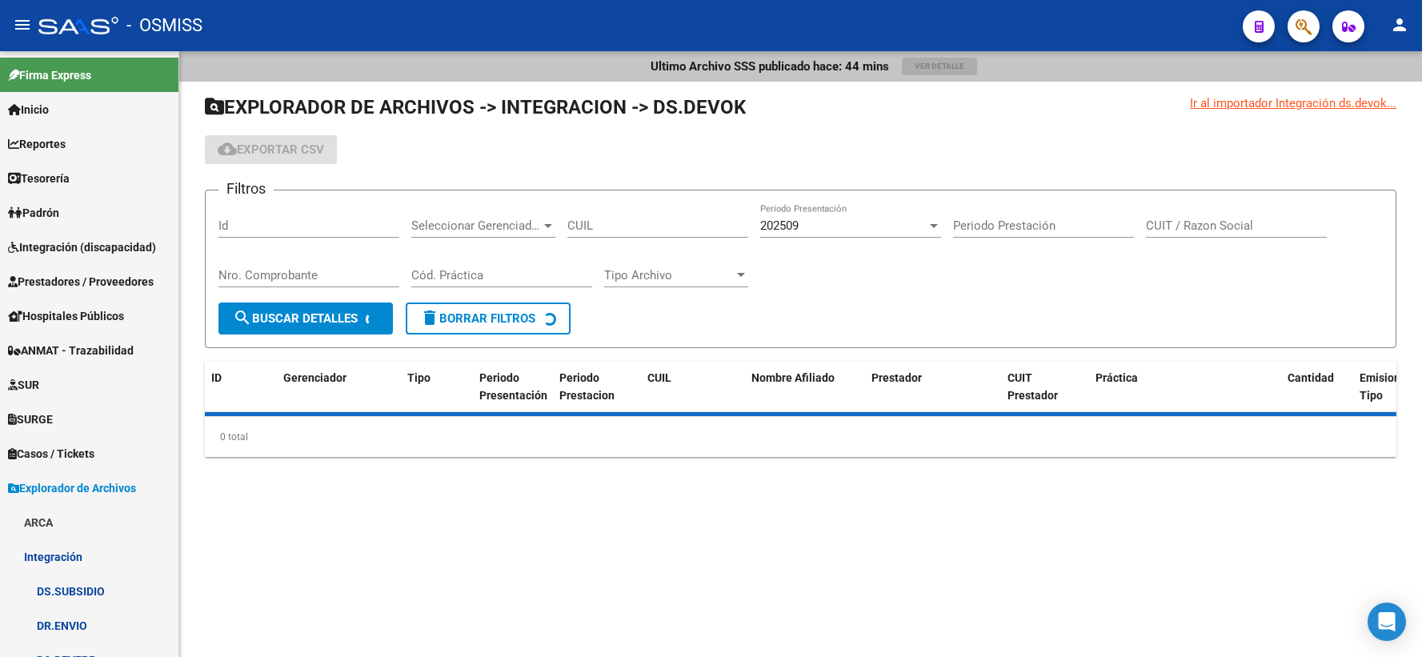  What do you see at coordinates (1032, 387) in the screenshot?
I see `span: CUIT Prestador` at bounding box center [1032, 387].